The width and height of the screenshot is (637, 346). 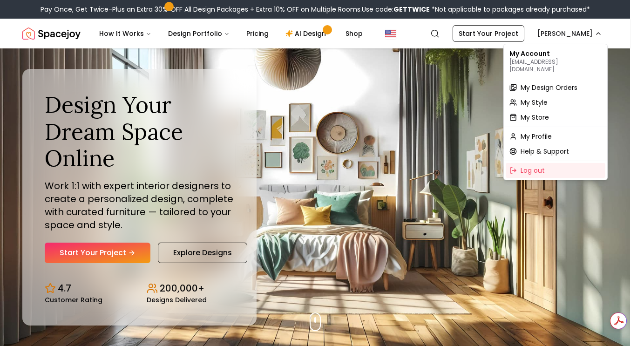 I want to click on span: My Profile, so click(x=536, y=136).